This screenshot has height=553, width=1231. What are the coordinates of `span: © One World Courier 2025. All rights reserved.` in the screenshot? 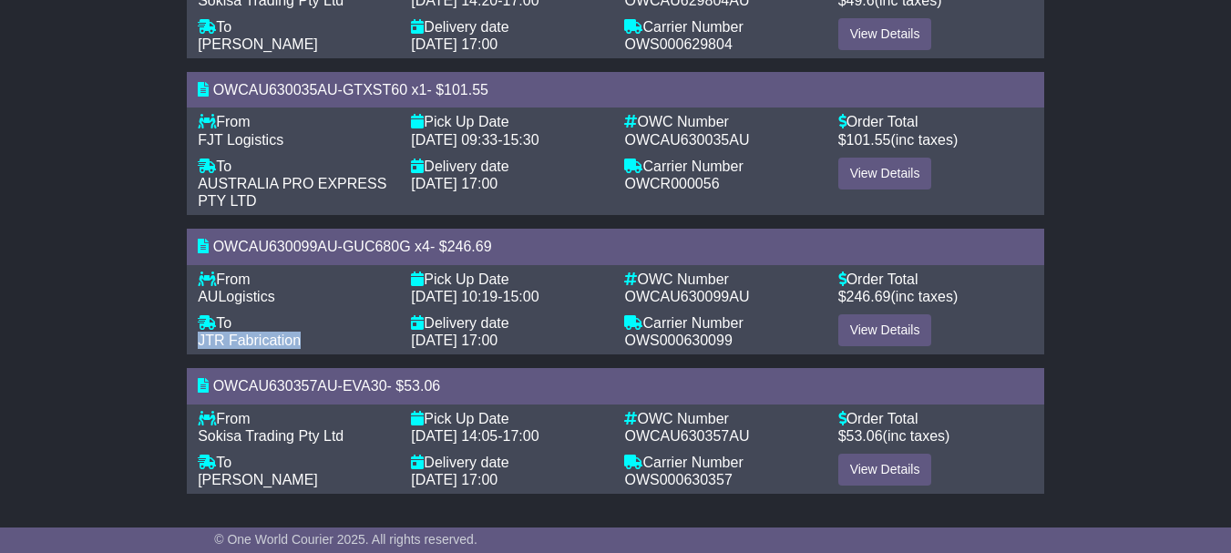 It's located at (345, 539).